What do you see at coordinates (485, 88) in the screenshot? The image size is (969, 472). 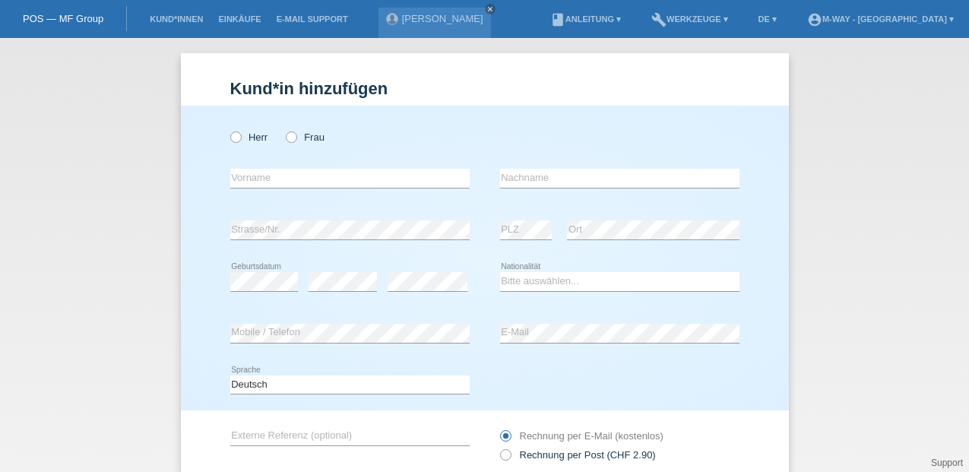 I see `h1: Kund*in hinzufügen` at bounding box center [485, 88].